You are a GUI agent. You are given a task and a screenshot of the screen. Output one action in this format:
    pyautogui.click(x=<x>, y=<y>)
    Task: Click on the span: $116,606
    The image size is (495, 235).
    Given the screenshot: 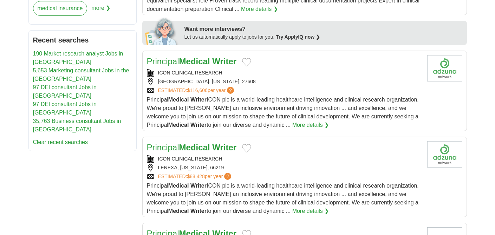 What is the action you would take?
    pyautogui.click(x=197, y=90)
    